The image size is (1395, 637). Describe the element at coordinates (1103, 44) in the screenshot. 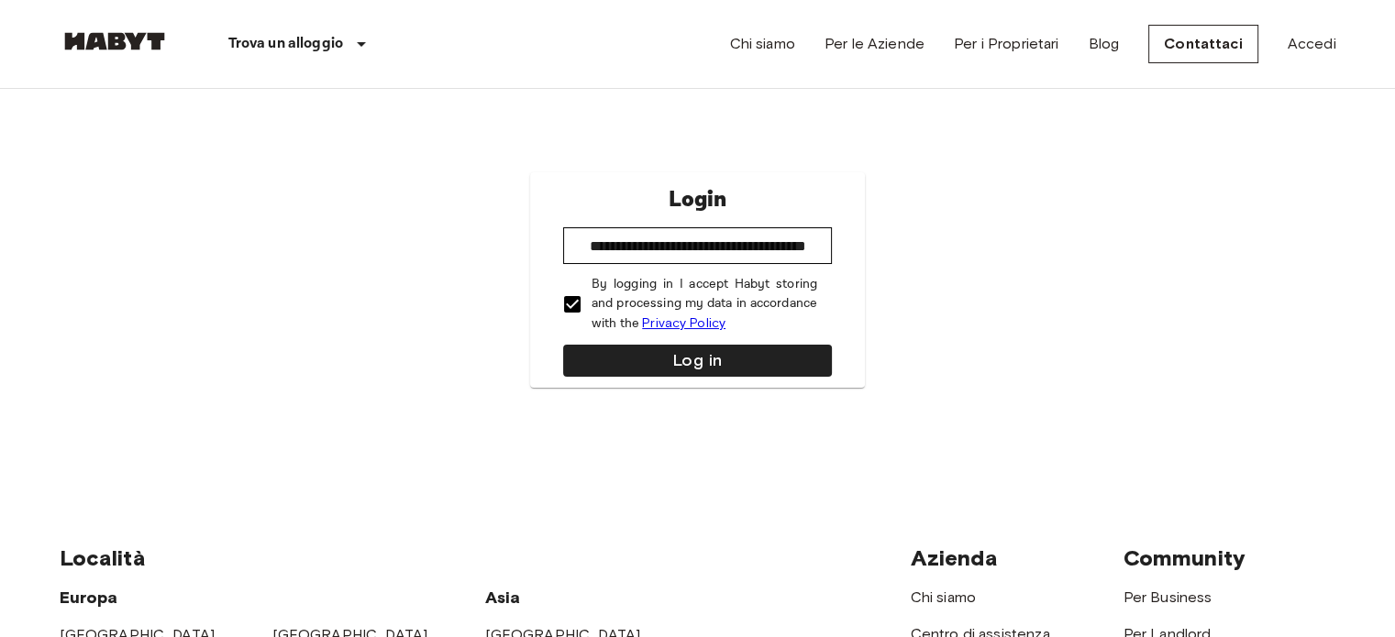

I see `a: Blog` at that location.